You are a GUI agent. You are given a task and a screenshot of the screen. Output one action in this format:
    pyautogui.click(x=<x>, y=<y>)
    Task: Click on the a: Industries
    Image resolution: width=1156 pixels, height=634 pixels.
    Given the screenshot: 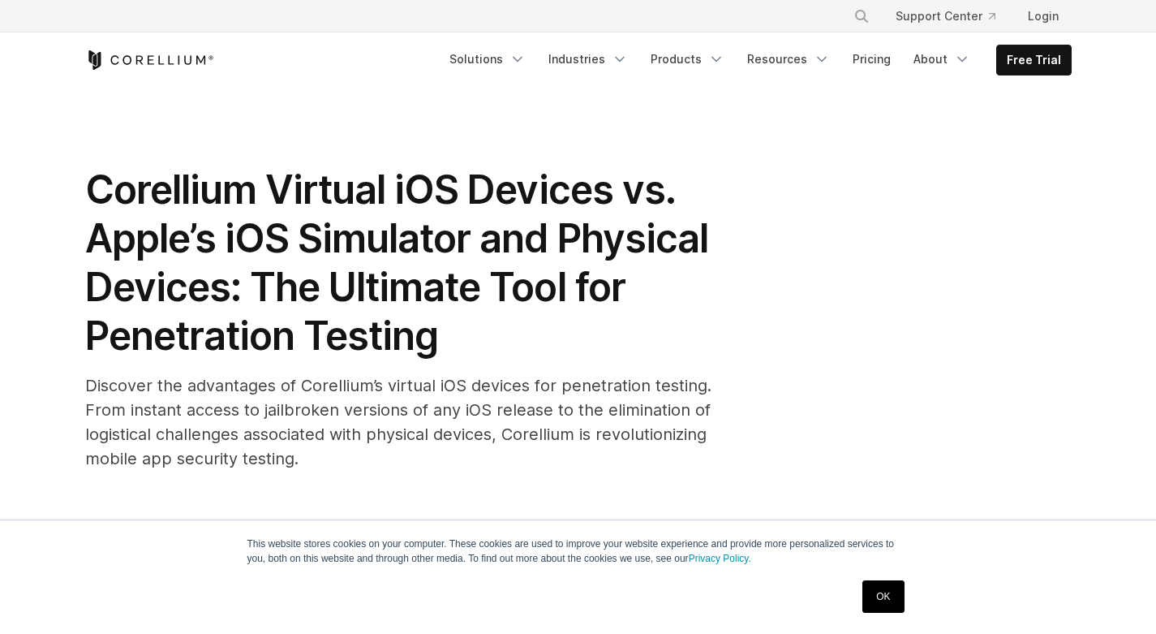 What is the action you would take?
    pyautogui.click(x=588, y=59)
    